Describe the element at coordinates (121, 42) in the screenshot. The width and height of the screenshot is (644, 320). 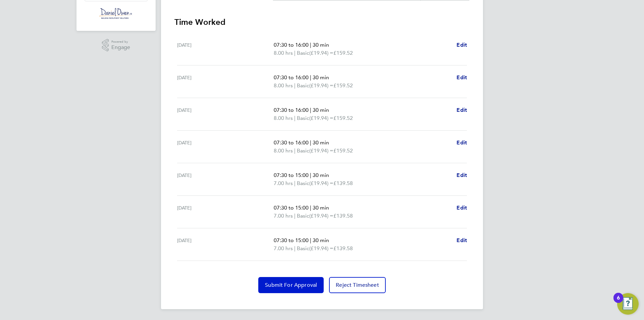
I see `span: Powered by` at that location.